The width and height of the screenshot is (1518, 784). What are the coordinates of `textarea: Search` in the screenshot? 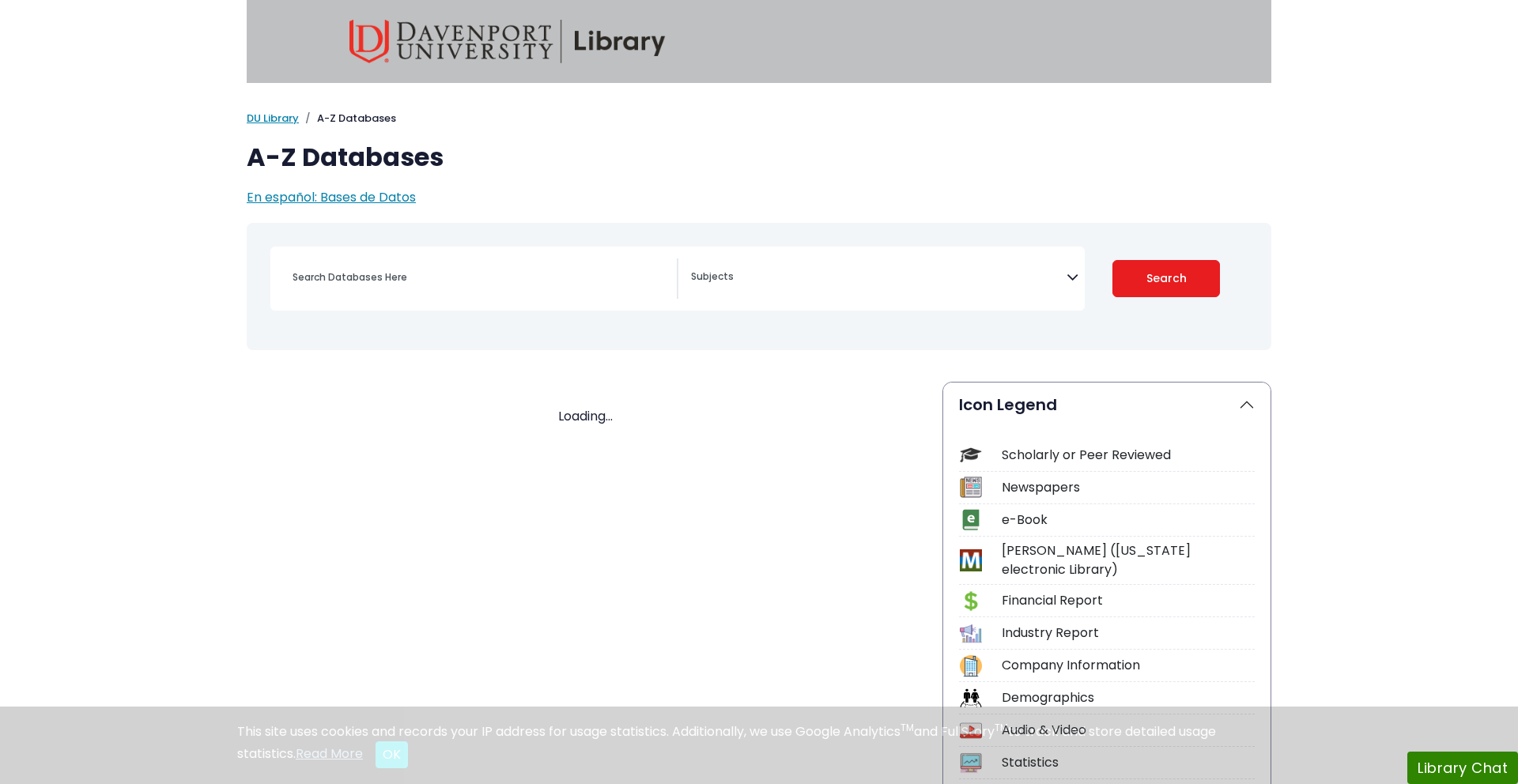 It's located at (879, 278).